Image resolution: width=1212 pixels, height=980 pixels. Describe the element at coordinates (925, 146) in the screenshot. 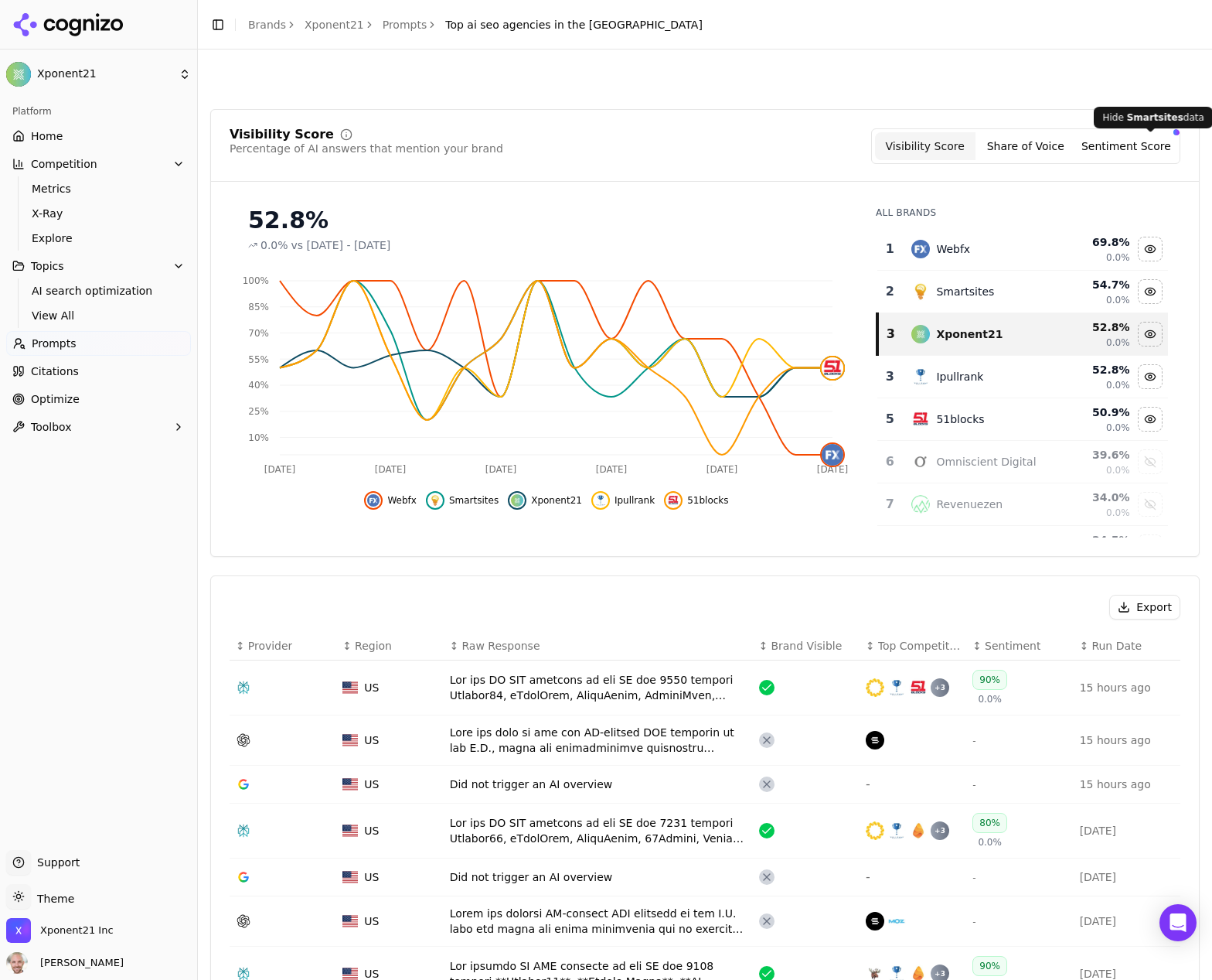

I see `button: Visibility Score` at that location.